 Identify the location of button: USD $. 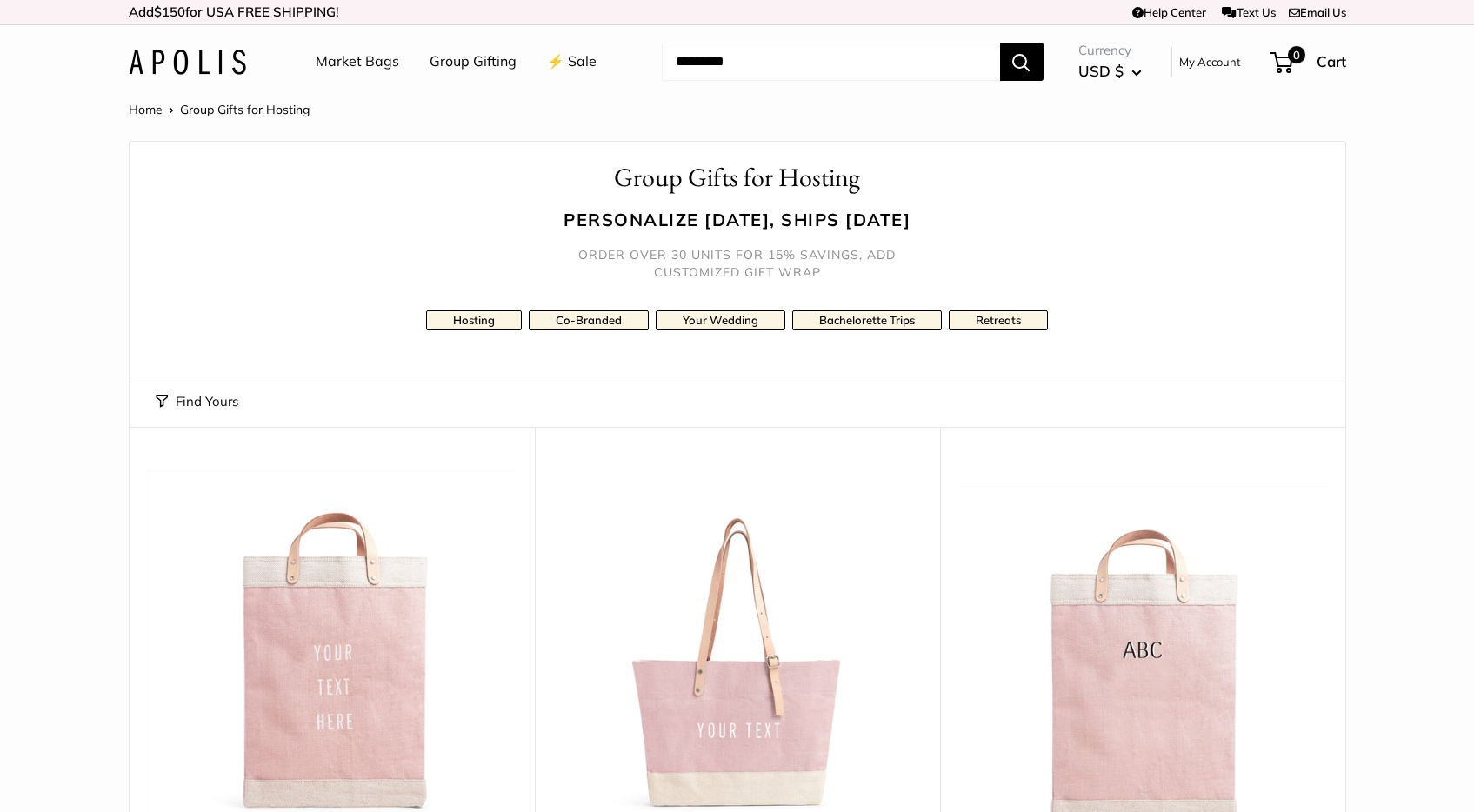
(1110, 72).